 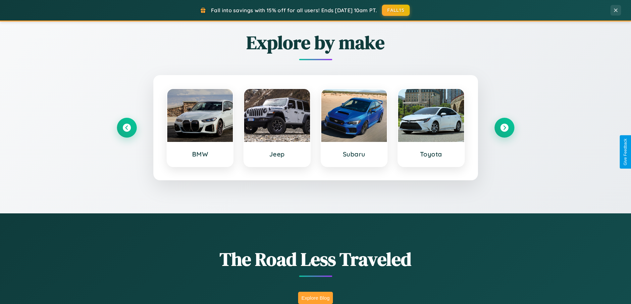 I want to click on h3: Jeep, so click(x=277, y=154).